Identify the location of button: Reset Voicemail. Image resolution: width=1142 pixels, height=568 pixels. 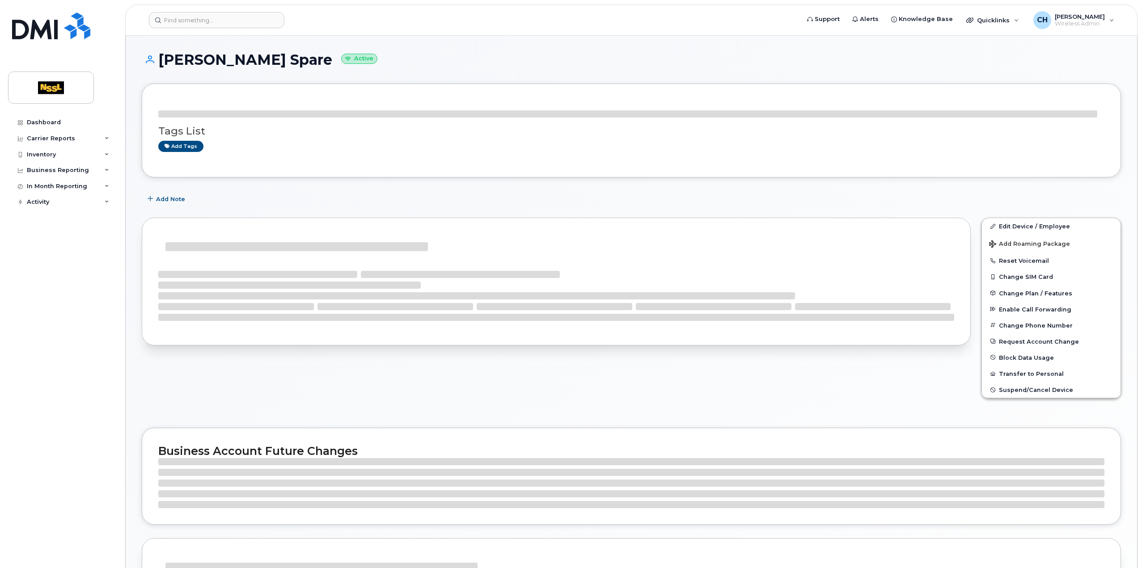
(1051, 261).